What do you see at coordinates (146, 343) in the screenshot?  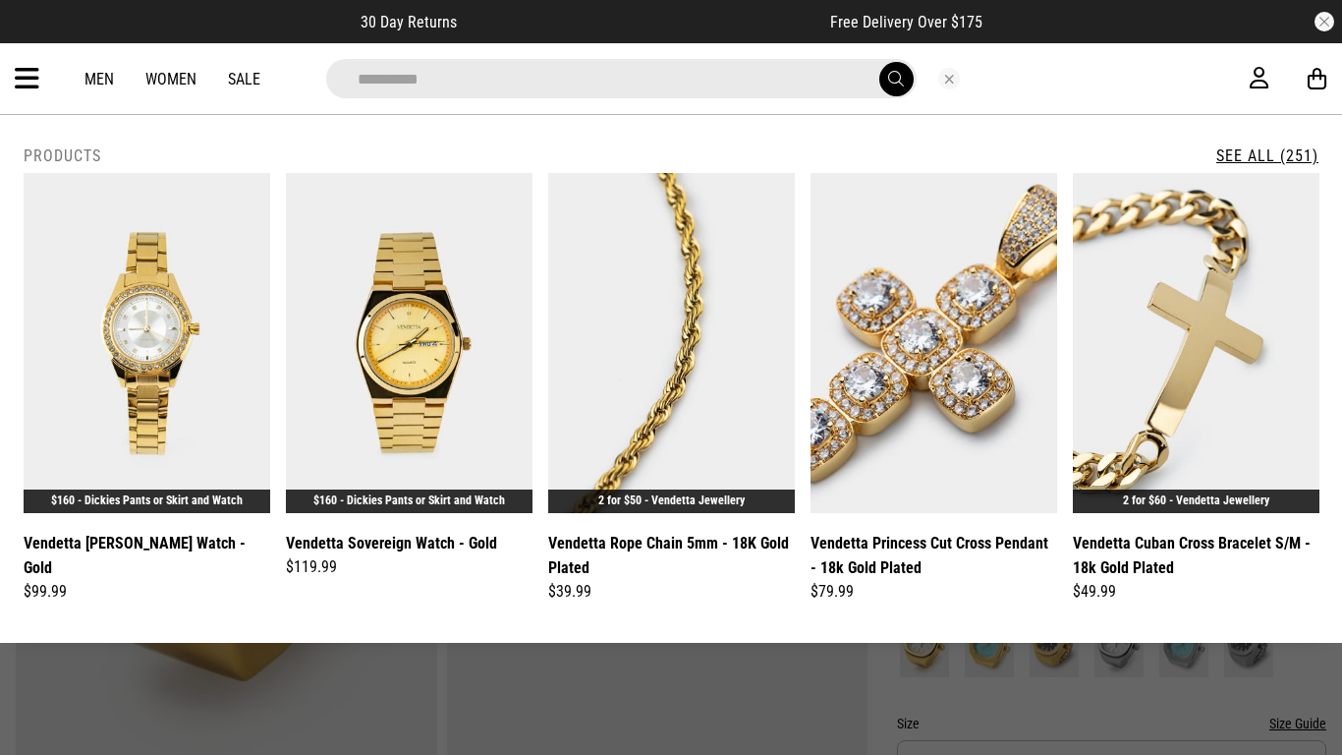 I see `img: Vendetta Celeste Watch - Gold in Gold` at bounding box center [146, 343].